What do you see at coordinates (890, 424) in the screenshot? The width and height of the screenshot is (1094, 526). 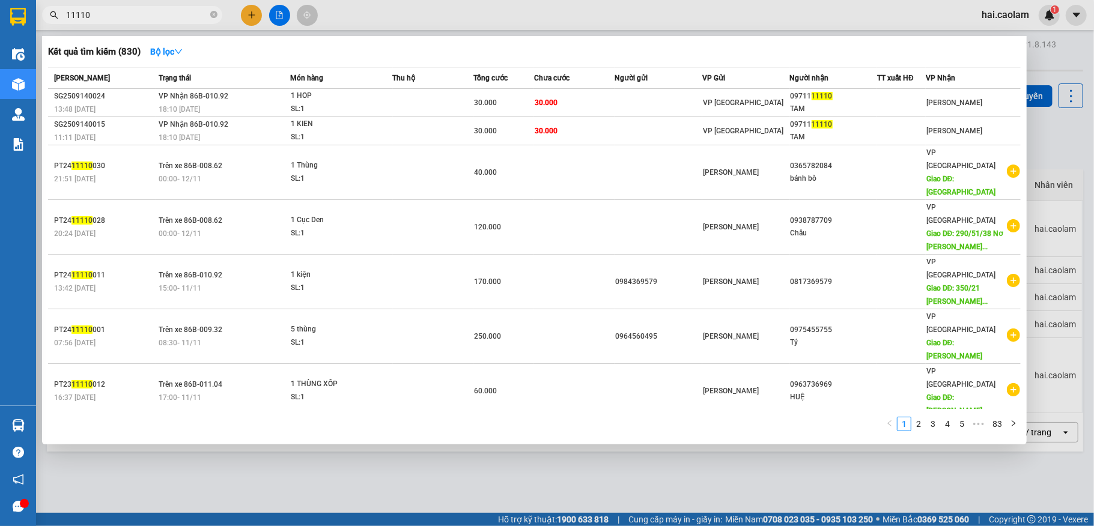 I see `span: left` at bounding box center [890, 424].